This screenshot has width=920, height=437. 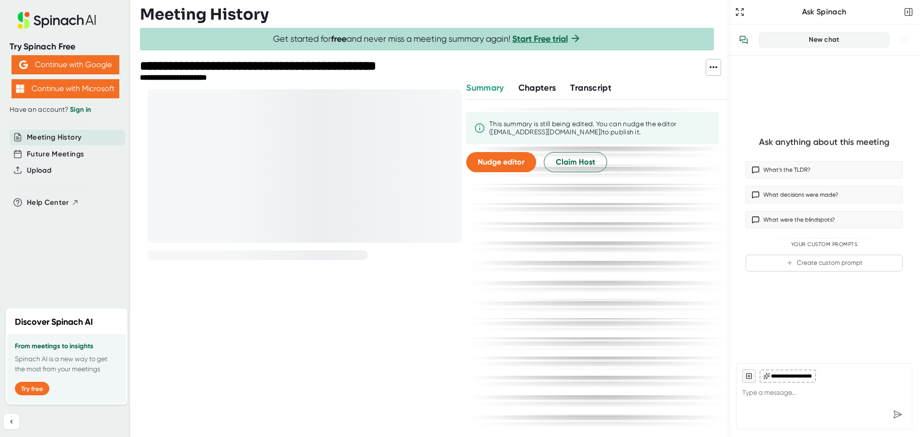 I want to click on a: Continue with Microsoft, so click(x=65, y=89).